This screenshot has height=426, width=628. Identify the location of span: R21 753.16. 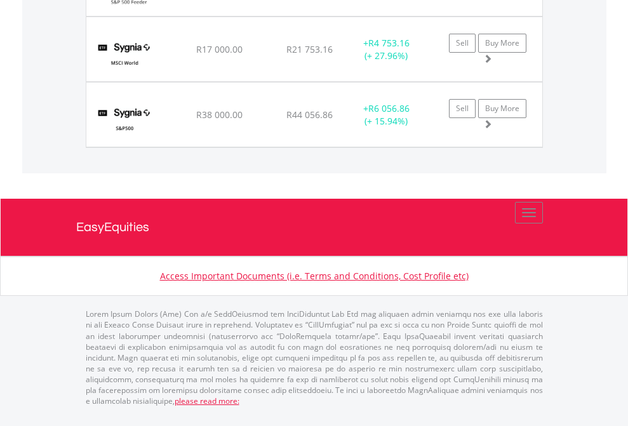
(309, 49).